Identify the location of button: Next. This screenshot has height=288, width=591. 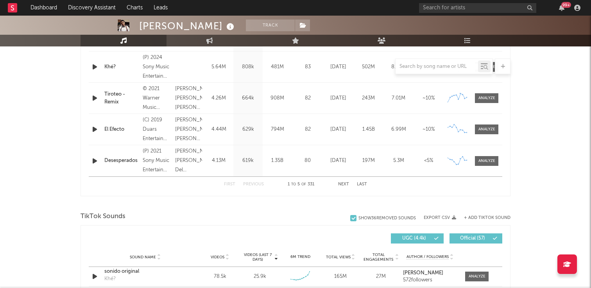
(344, 184).